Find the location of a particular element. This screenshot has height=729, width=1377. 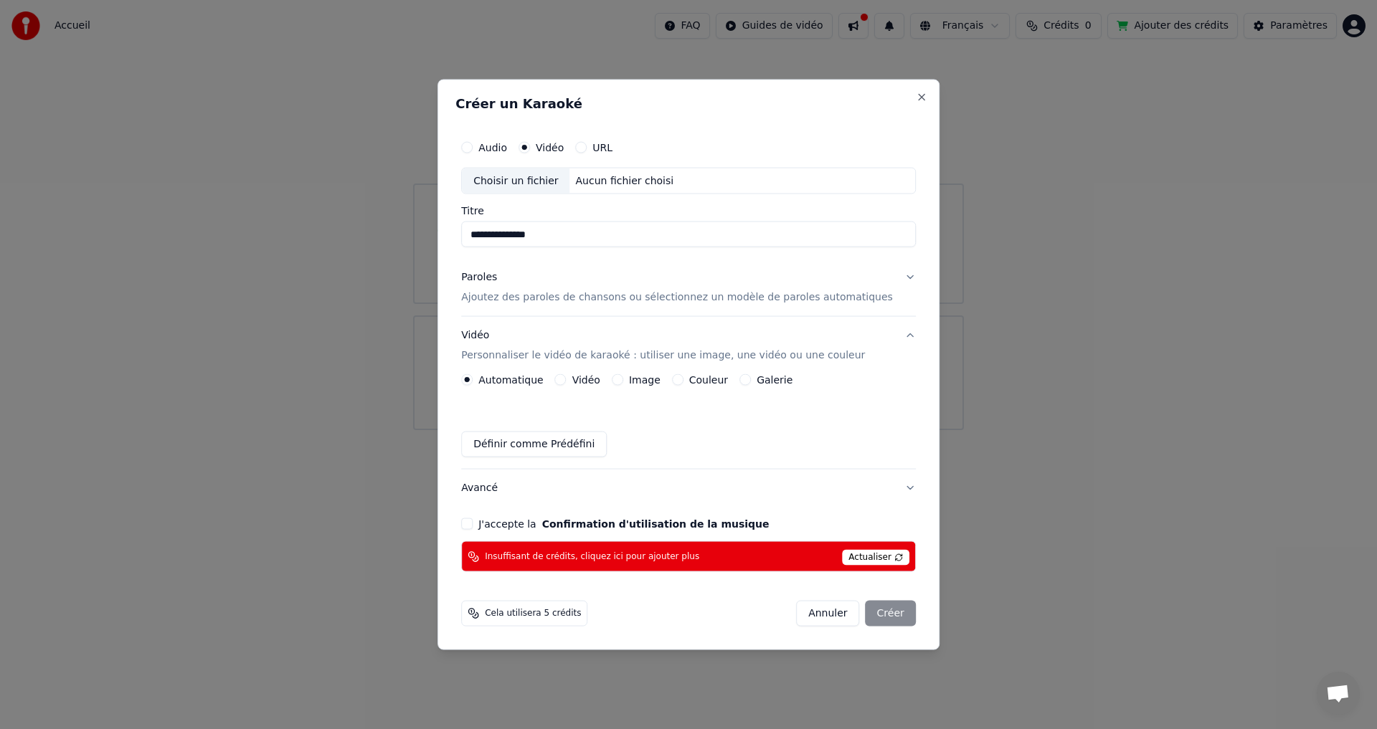

button: J'accepte la is located at coordinates (655, 524).